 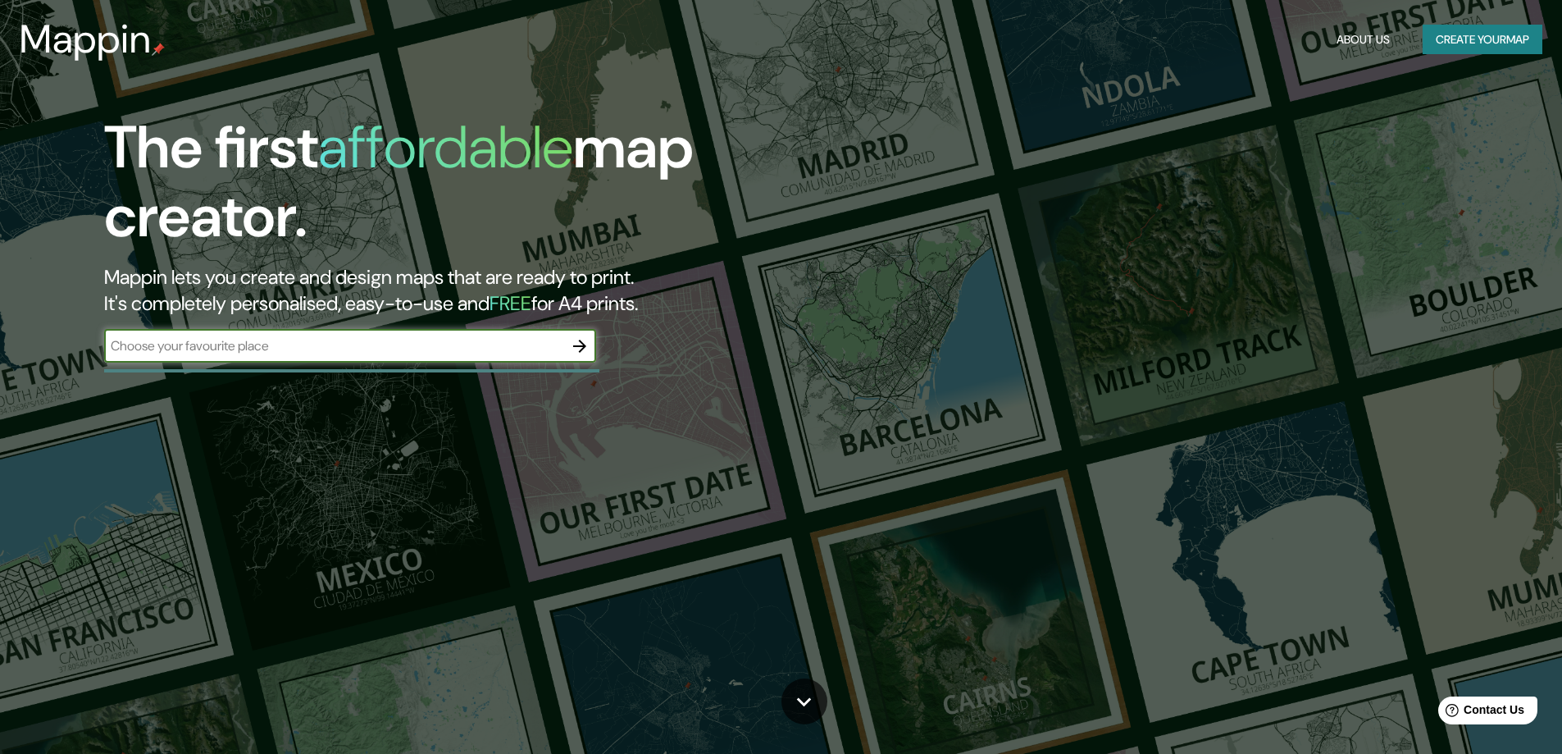 I want to click on button: Create yourmap, so click(x=1483, y=39).